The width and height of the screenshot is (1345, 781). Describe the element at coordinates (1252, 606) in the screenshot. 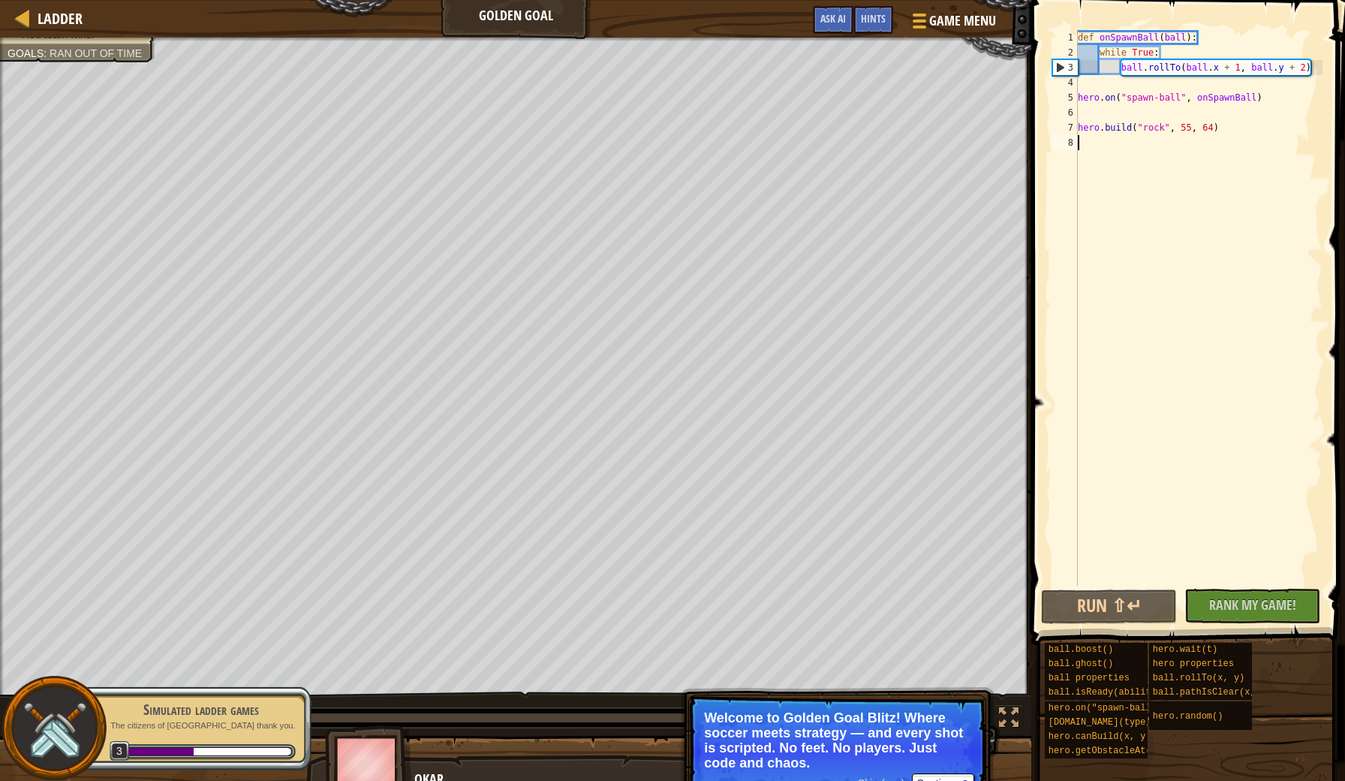

I see `button: Rank My Game!` at that location.